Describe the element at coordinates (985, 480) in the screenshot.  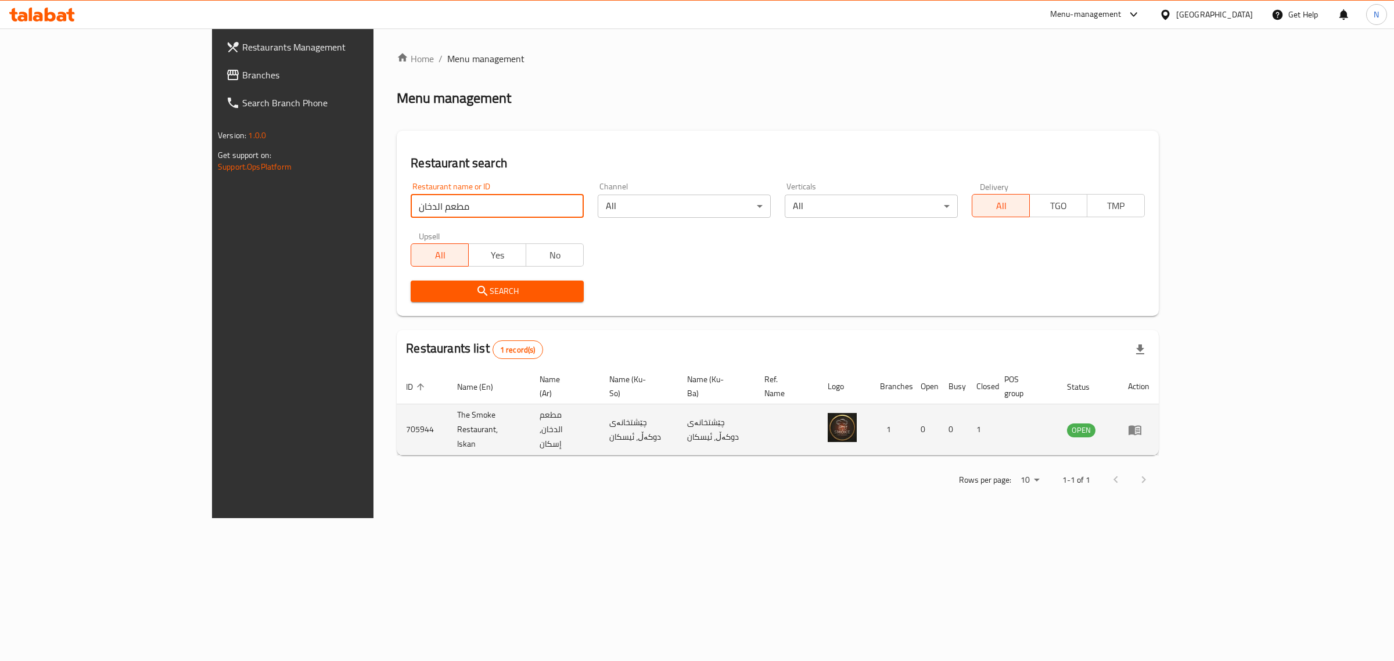
I see `p: Rows per page:` at that location.